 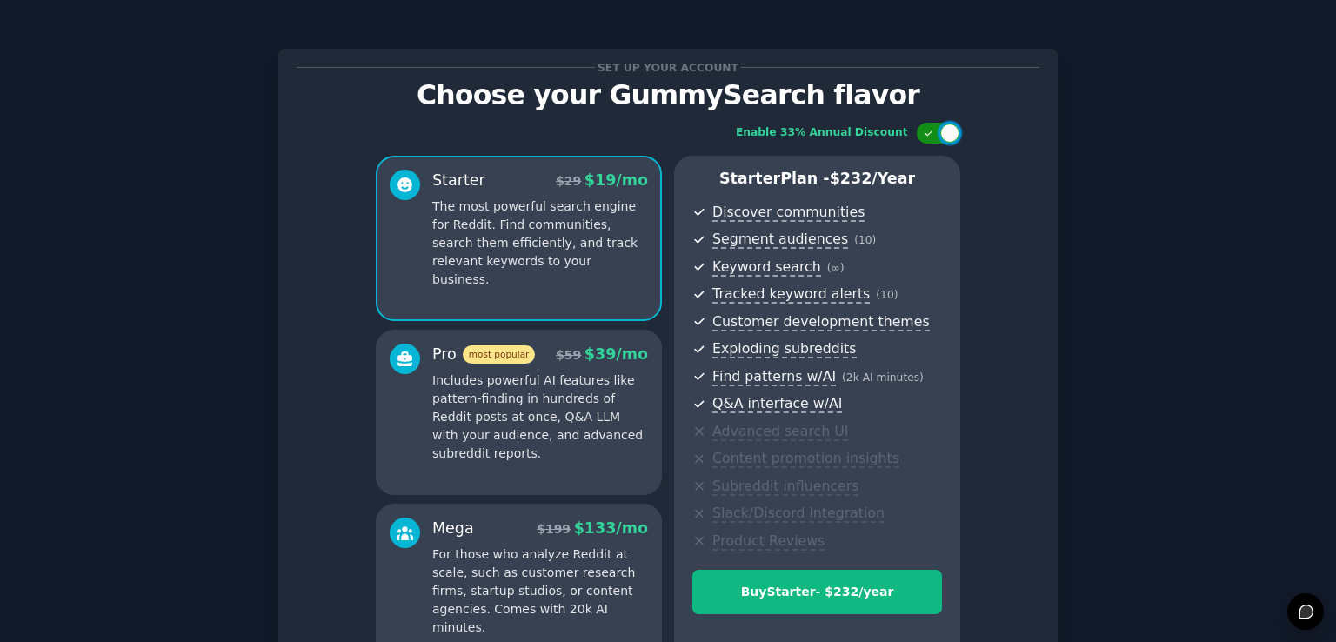 I want to click on span: Set up your account, so click(x=668, y=67).